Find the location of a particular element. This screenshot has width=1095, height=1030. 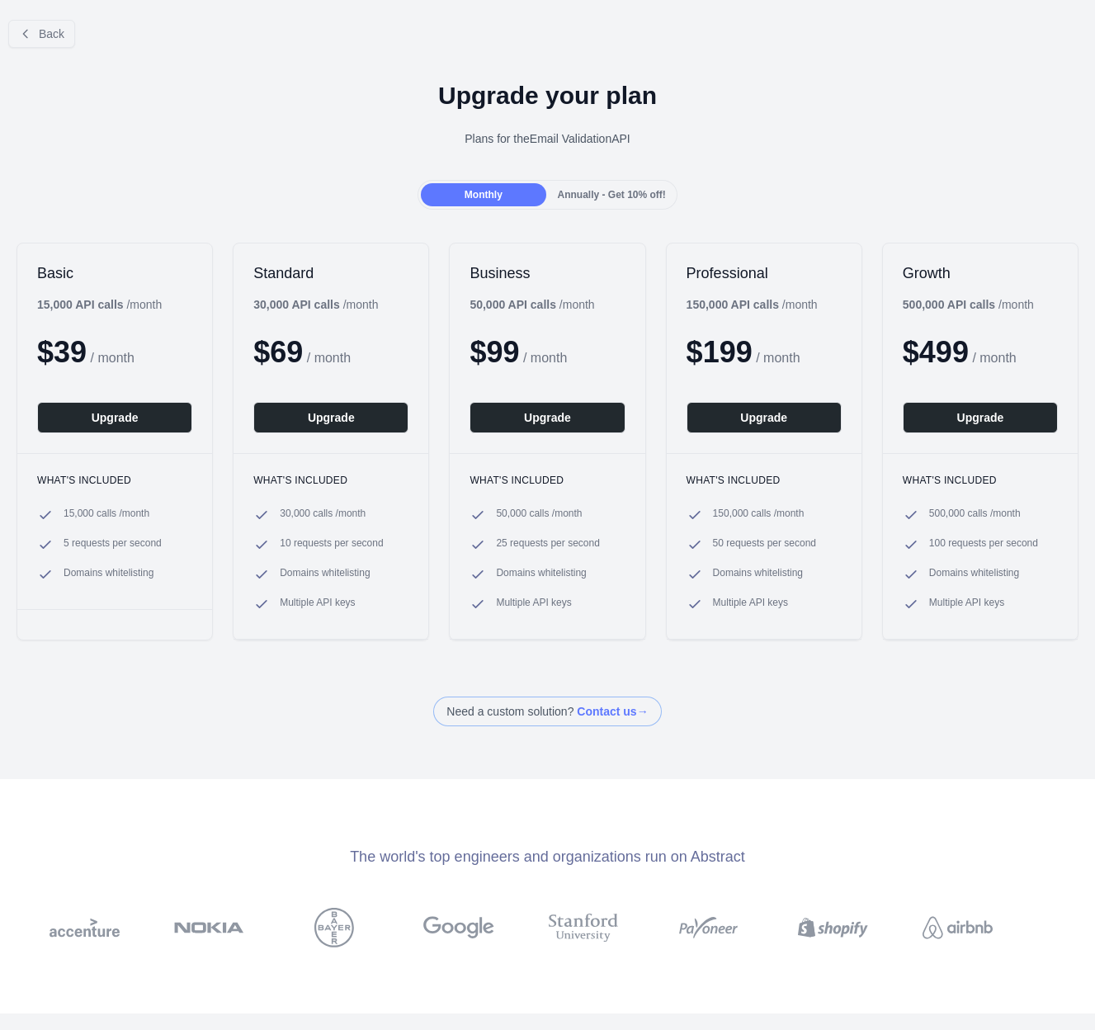

span: $ 499 is located at coordinates (936, 352).